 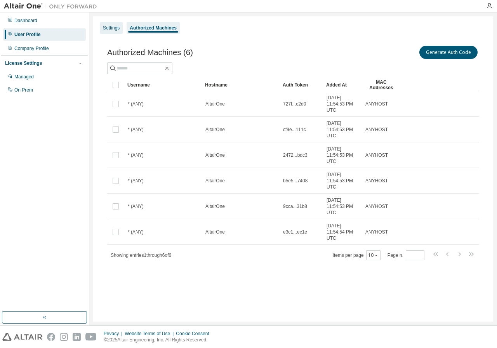 What do you see at coordinates (64, 337) in the screenshot?
I see `img: instagram.svg` at bounding box center [64, 337].